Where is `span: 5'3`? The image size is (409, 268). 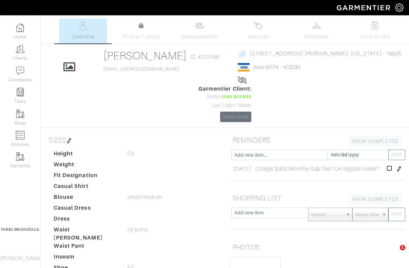 span: 5'3 is located at coordinates (131, 154).